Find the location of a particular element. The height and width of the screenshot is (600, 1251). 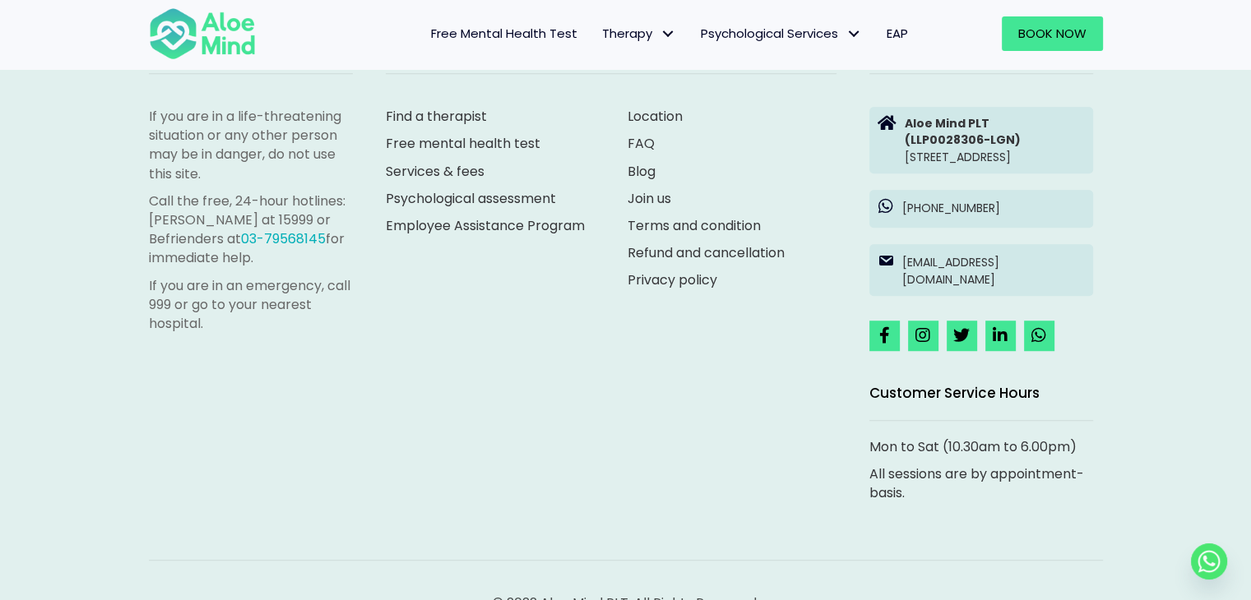

a: Psychological assessment is located at coordinates (470, 198).